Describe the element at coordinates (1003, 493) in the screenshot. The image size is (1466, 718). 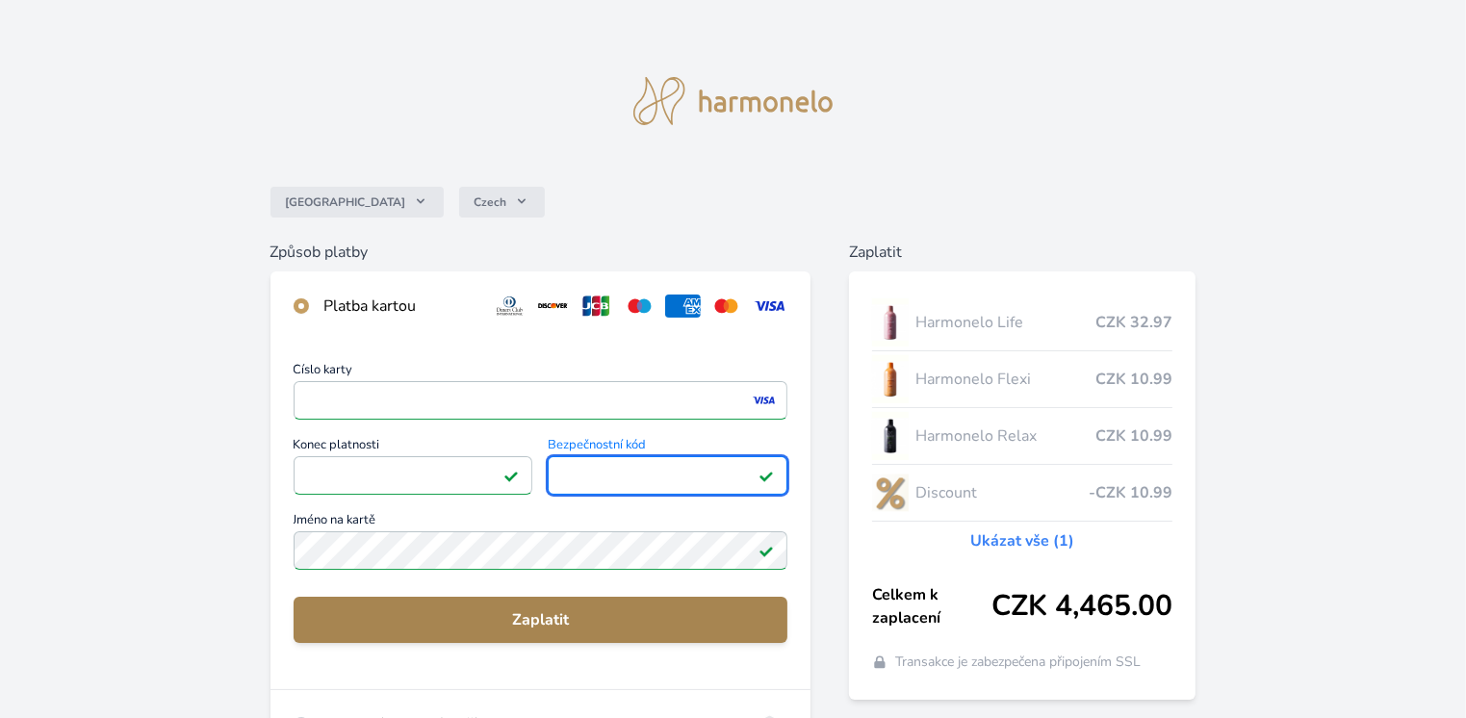
I see `span: Discount` at that location.